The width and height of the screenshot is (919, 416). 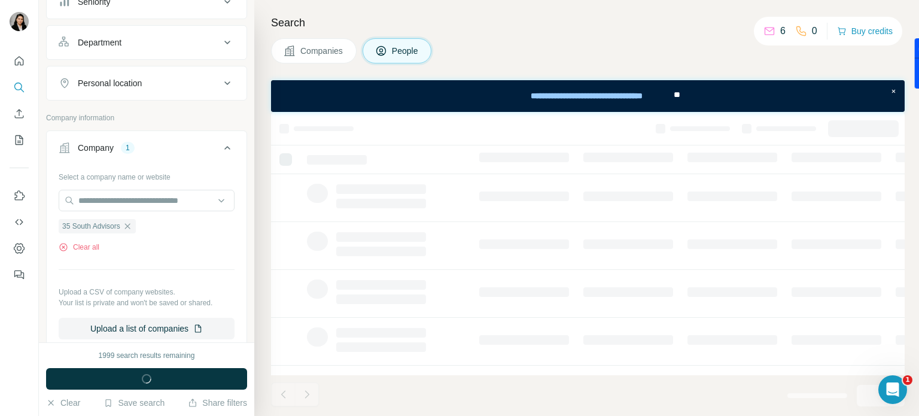 What do you see at coordinates (322, 51) in the screenshot?
I see `span: Companies` at bounding box center [322, 51].